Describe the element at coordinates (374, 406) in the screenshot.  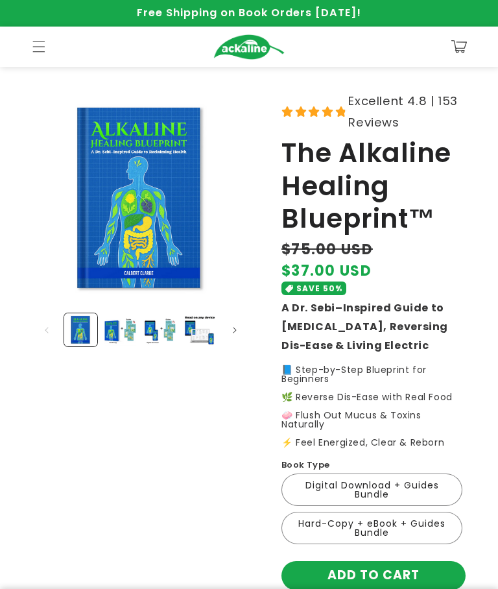
I see `p: 📘 Step-by-Step Blueprint for Beginners 🌿 Reverse Dis-Ease with Real Food 🧼 Flush Out Mucus & Toxi...` at that location.